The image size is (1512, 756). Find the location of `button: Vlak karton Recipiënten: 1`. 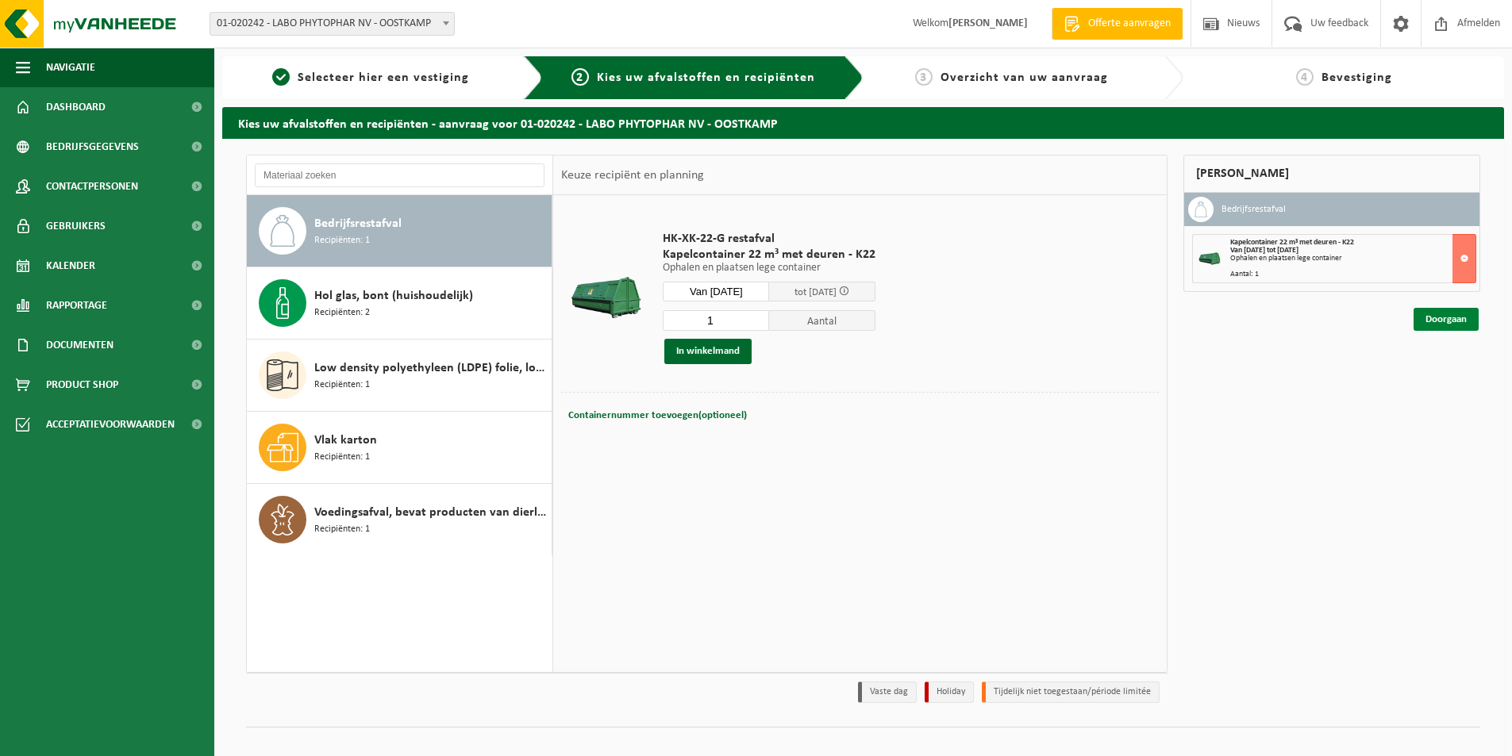

button: Vlak karton Recipiënten: 1 is located at coordinates (399, 448).